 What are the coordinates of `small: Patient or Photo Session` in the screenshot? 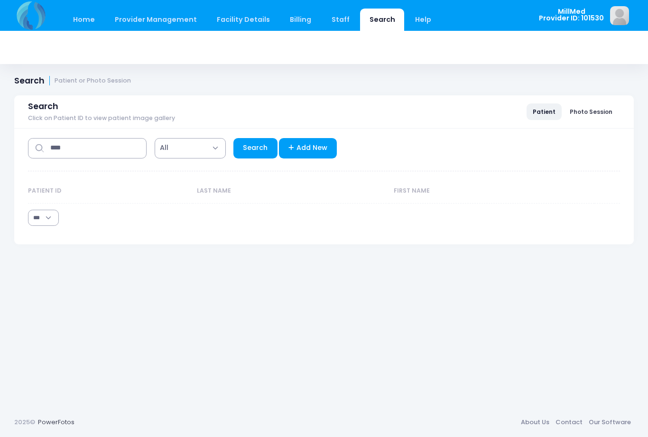 It's located at (92, 81).